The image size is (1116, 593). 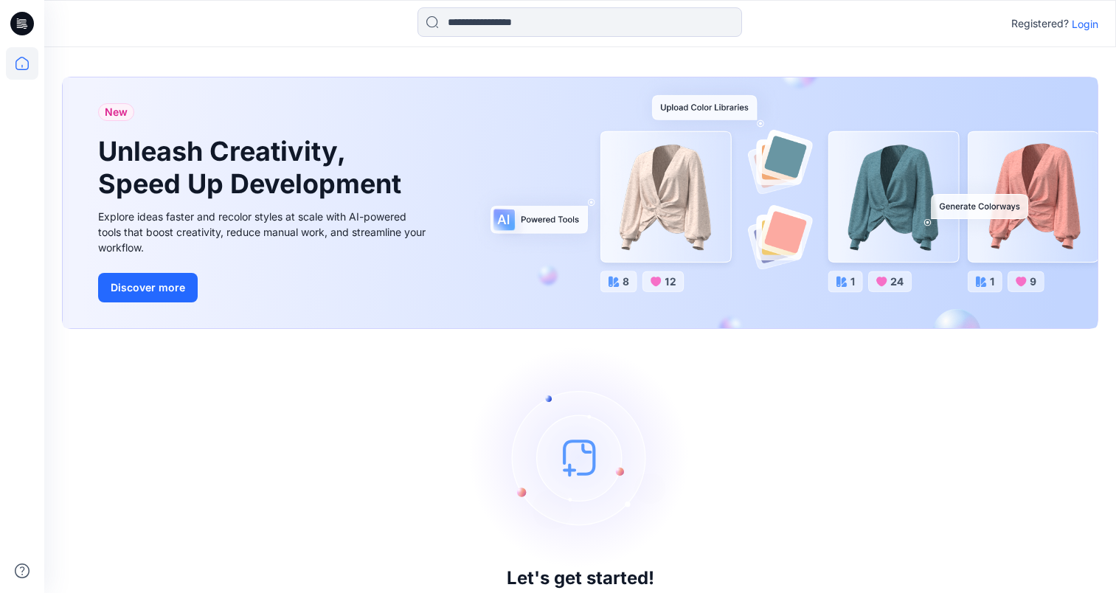 What do you see at coordinates (264, 288) in the screenshot?
I see `a: Discover more` at bounding box center [264, 288].